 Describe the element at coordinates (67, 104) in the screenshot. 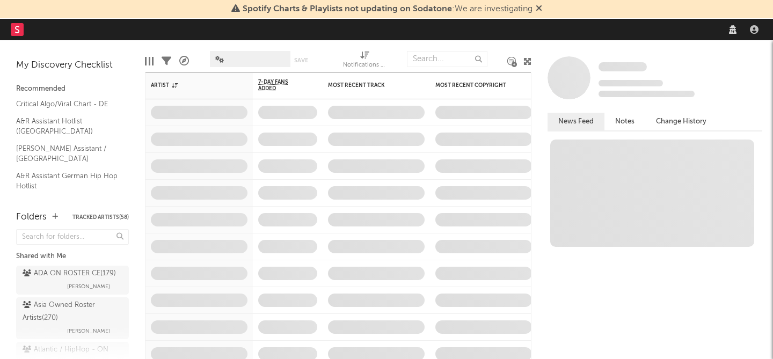

I see `a: Critical Algo/Viral Chart - DE` at that location.